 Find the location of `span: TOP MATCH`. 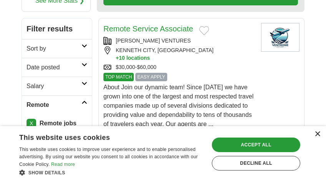

span: TOP MATCH is located at coordinates (118, 77).